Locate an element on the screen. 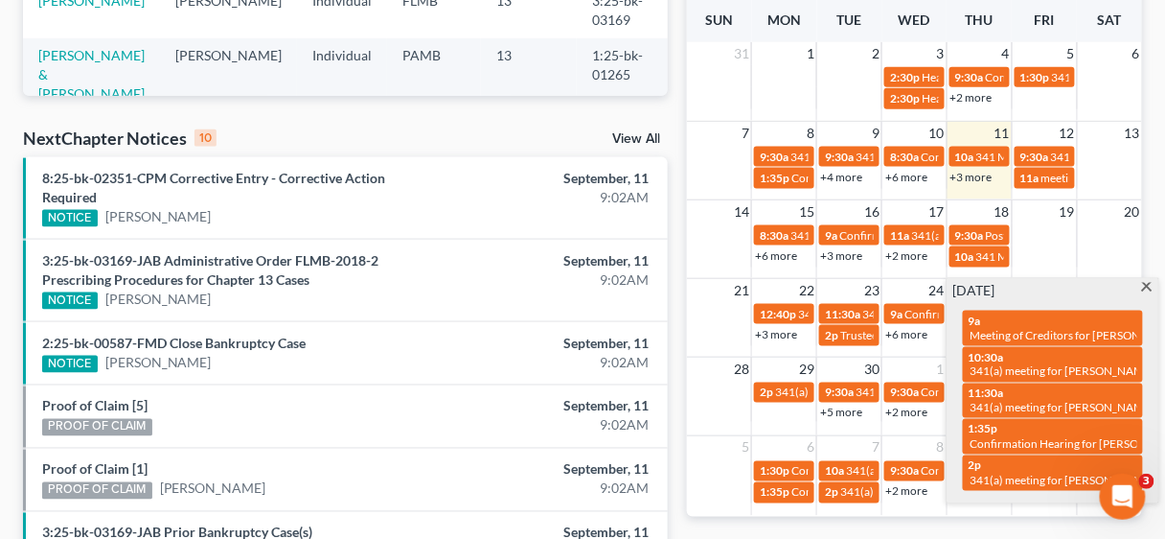 The height and width of the screenshot is (539, 1165). span: Thu is located at coordinates (980, 19).